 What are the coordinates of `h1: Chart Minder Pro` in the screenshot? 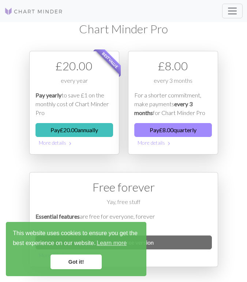 It's located at (124, 29).